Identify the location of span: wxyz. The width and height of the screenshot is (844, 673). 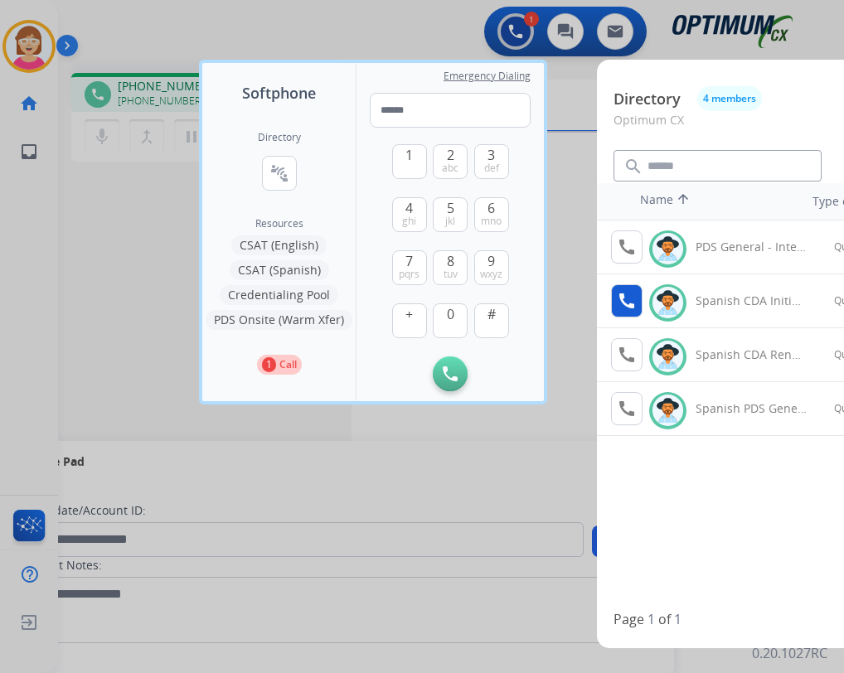
(491, 274).